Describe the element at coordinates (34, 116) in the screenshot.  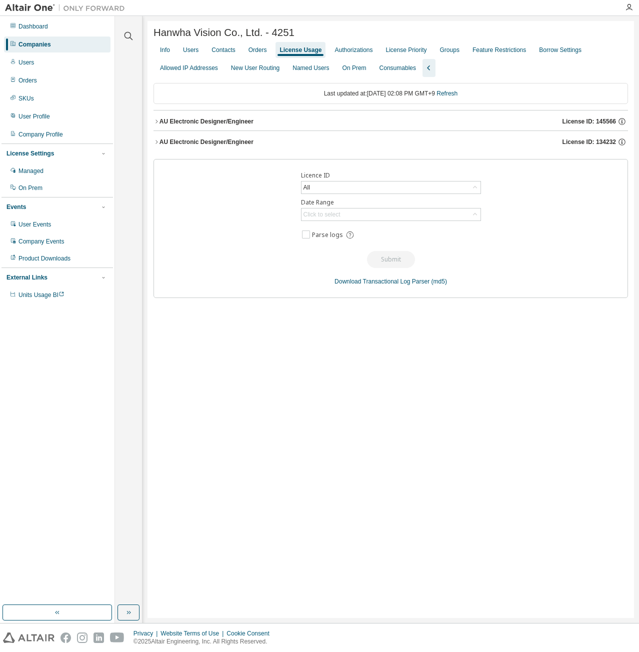
I see `div: User Profile` at that location.